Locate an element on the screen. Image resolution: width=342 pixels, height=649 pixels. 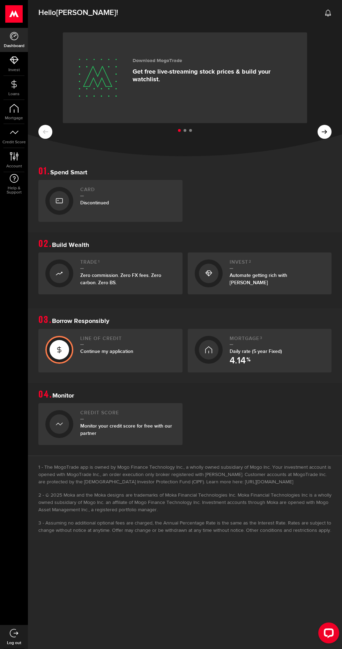
p: Get free live-streaming stock prices & build your watchlist. is located at coordinates (215, 76).